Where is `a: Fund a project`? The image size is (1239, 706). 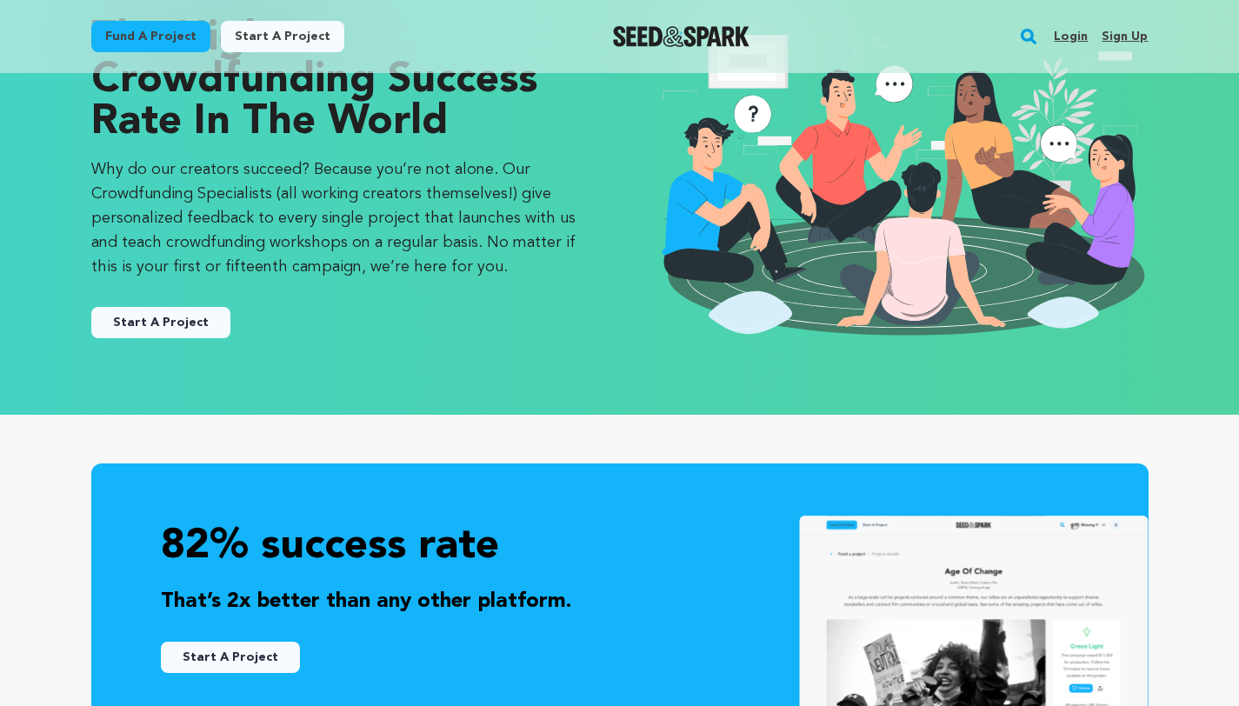
a: Fund a project is located at coordinates (150, 37).